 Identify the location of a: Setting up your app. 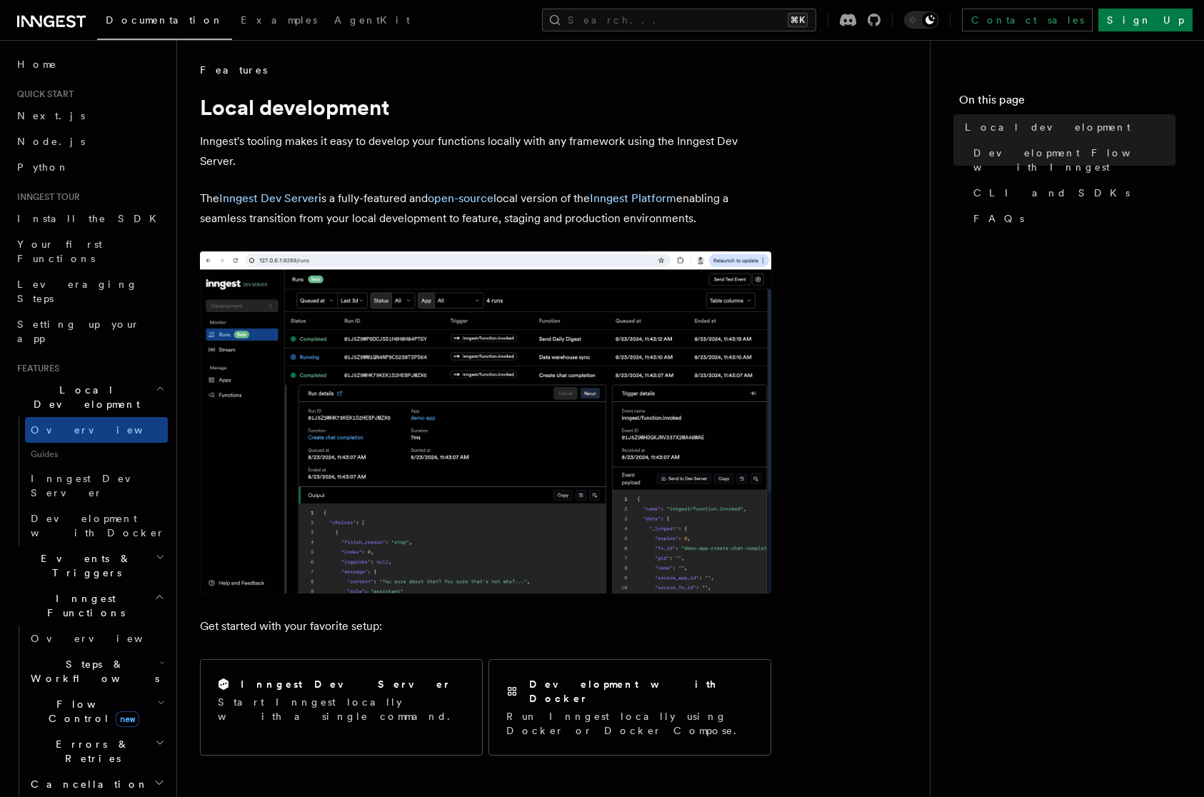
(89, 331).